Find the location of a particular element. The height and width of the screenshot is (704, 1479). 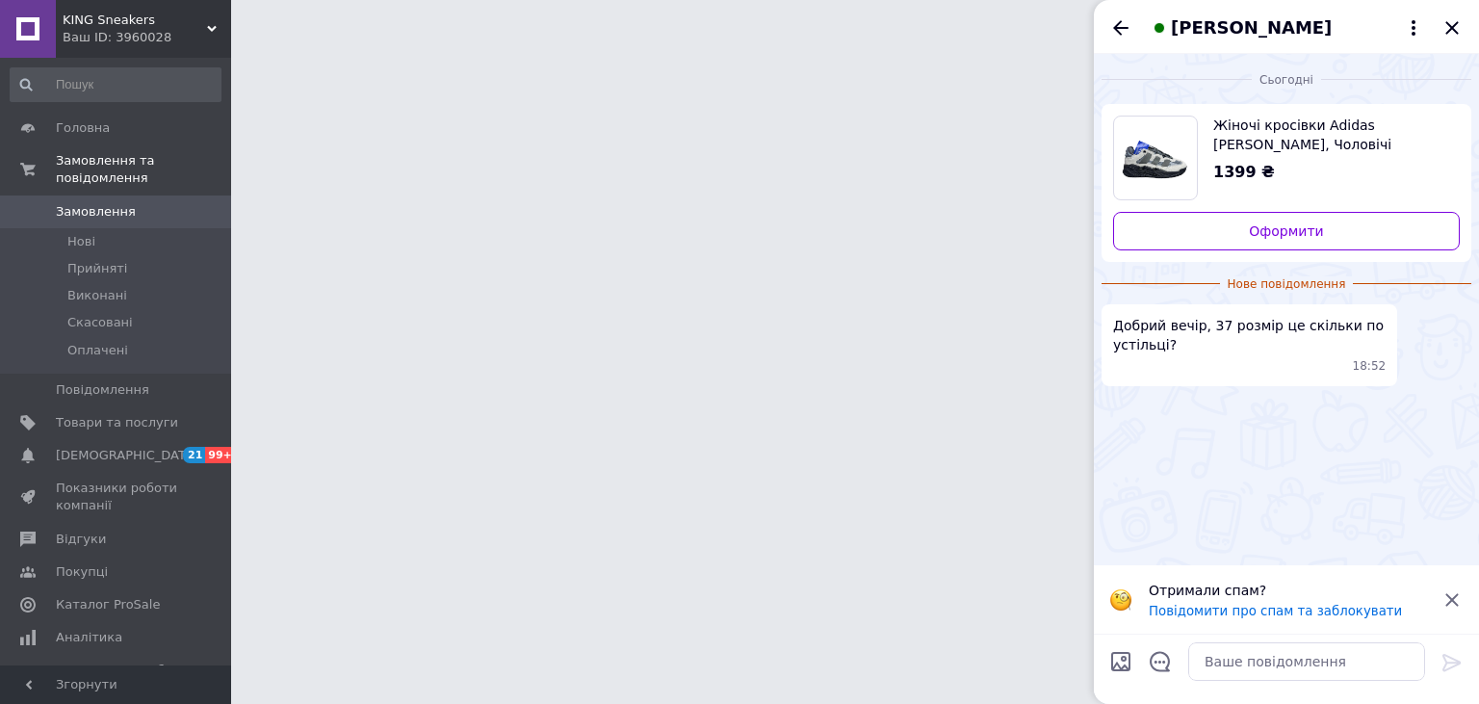

span: Нове повідомлення is located at coordinates (1287, 284).